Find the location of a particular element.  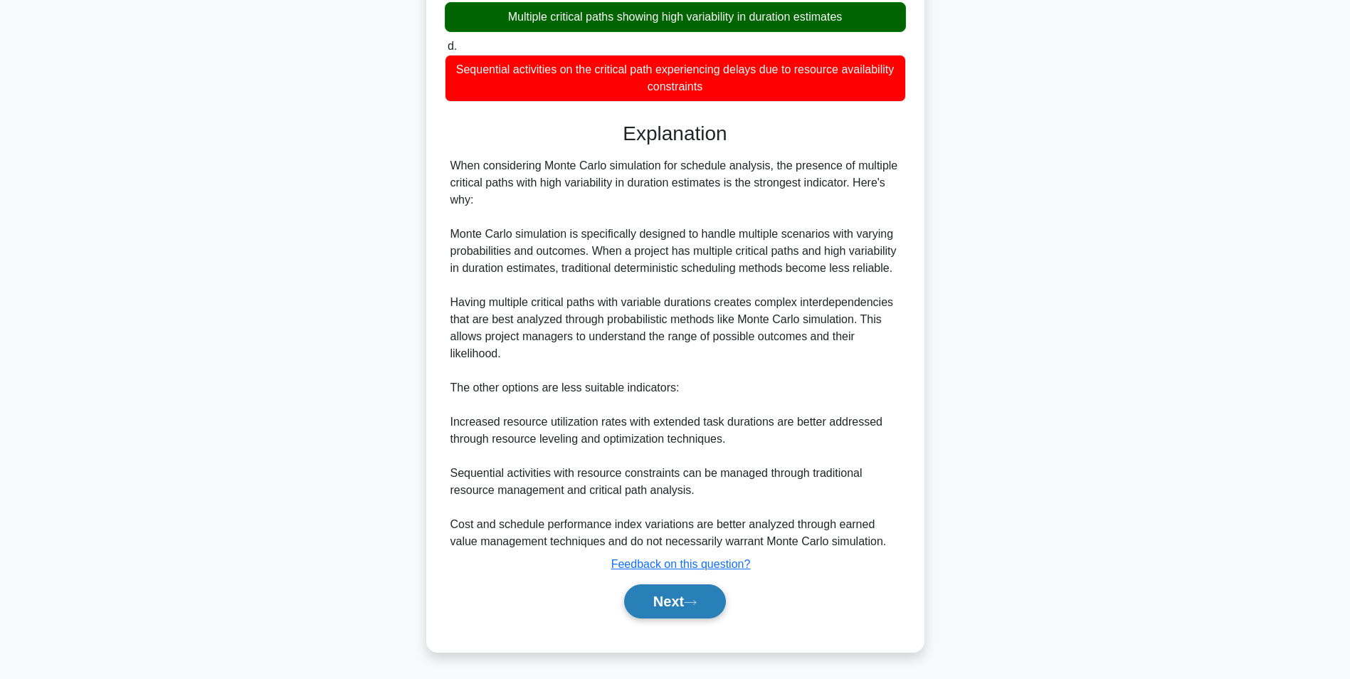

div: When considering Monte Carlo simulation for schedule analysis, the presence of multiple critical ... is located at coordinates (675, 354).